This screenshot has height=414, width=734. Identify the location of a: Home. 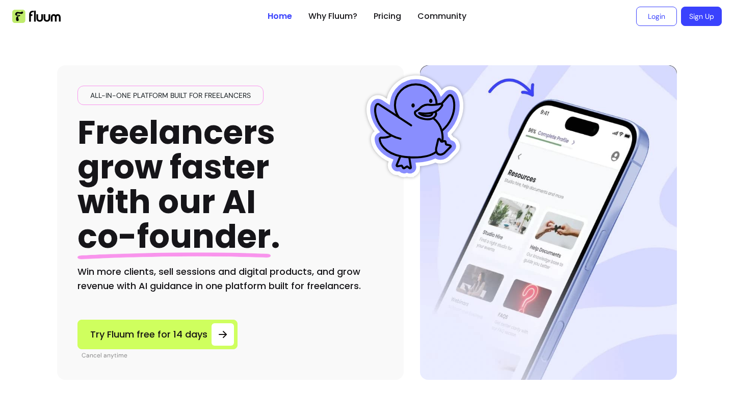
(280, 16).